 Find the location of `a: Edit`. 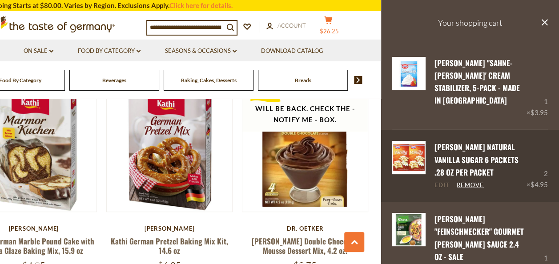

a: Edit is located at coordinates (442, 185).